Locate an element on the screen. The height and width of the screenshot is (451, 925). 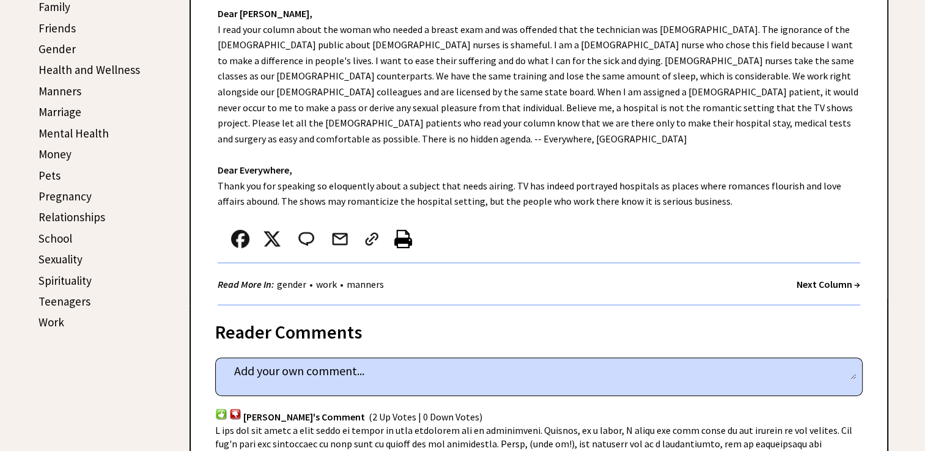
a: Sexuality is located at coordinates (61, 259).